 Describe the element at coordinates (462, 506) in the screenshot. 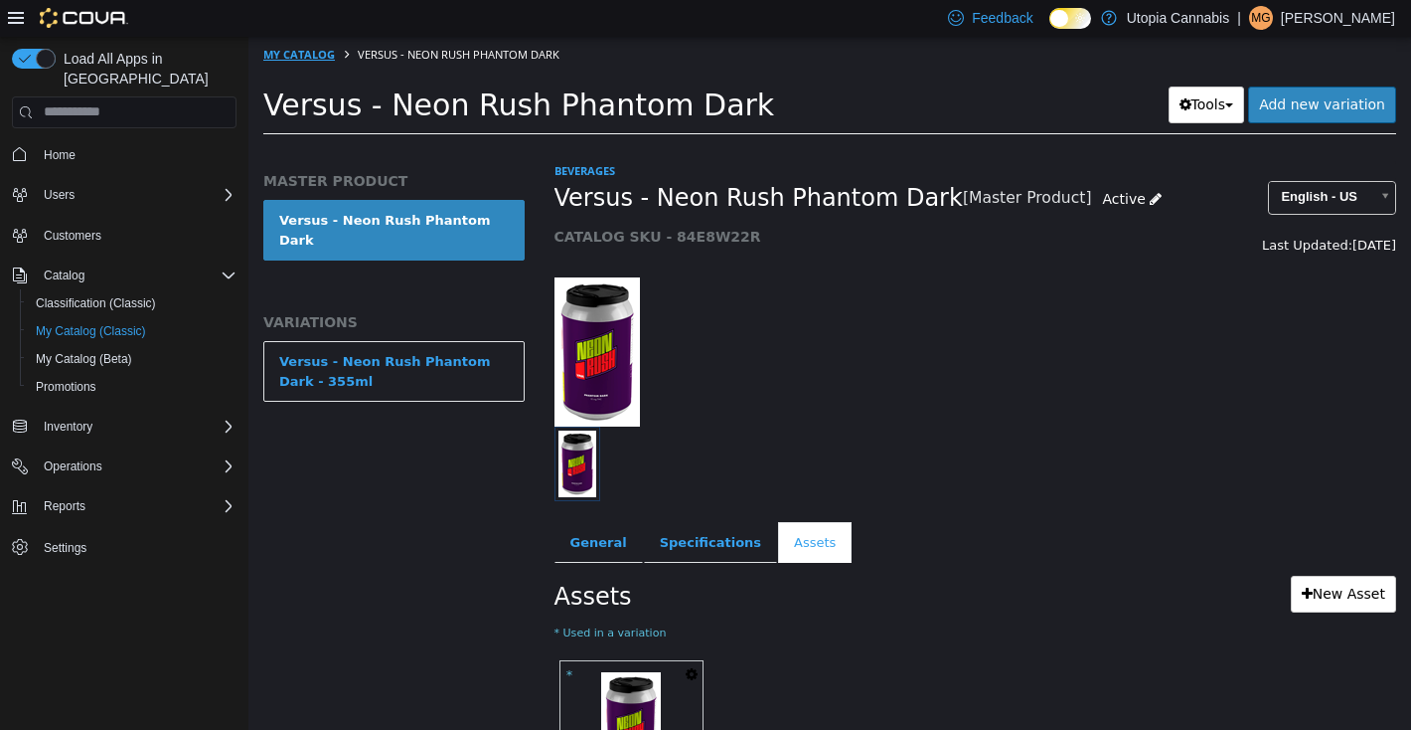

I see `a: Specifications` at that location.